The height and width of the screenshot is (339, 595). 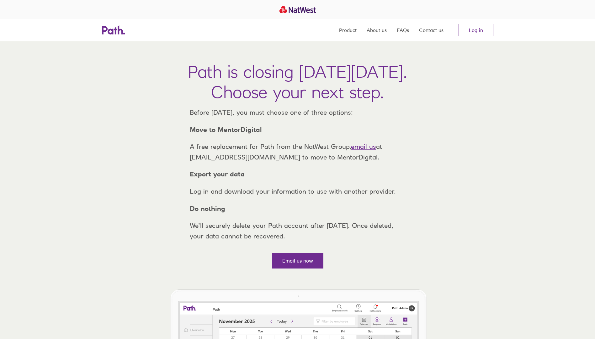 What do you see at coordinates (363, 146) in the screenshot?
I see `a: email us` at bounding box center [363, 146].